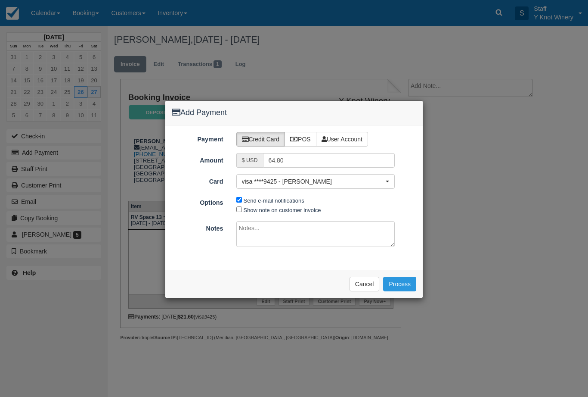 The width and height of the screenshot is (588, 397). I want to click on label: Show note on customer invoice, so click(283, 210).